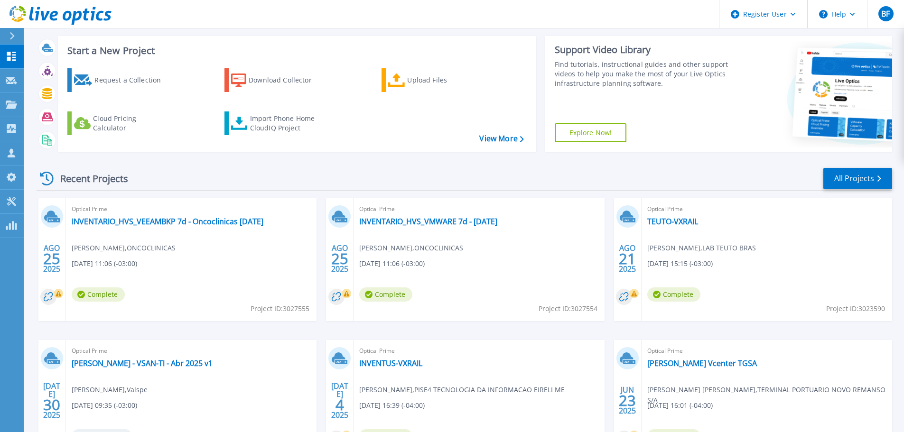 The image size is (904, 432). What do you see at coordinates (280, 309) in the screenshot?
I see `span: Project ID: 3027555` at bounding box center [280, 309].